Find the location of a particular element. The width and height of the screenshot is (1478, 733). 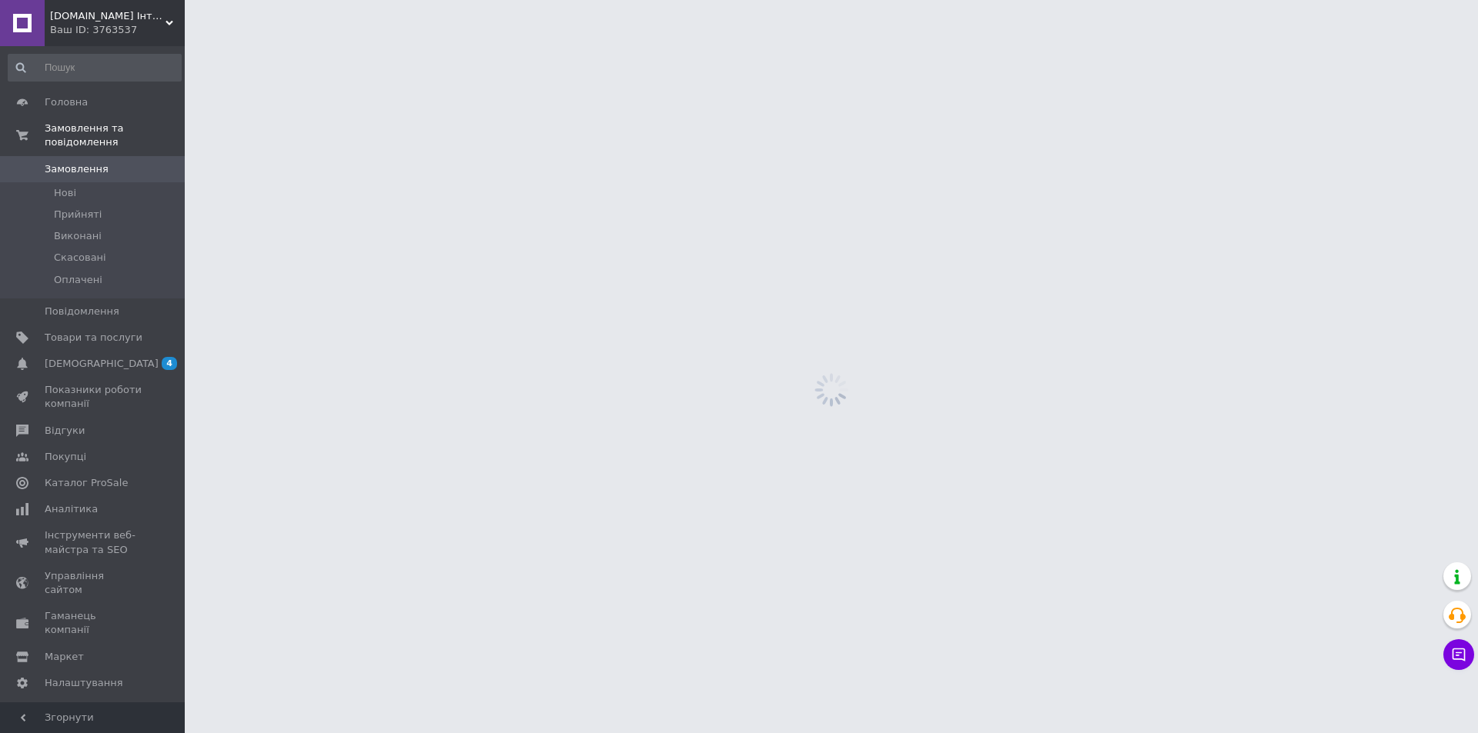

span: Управління сайтом is located at coordinates (93, 583).